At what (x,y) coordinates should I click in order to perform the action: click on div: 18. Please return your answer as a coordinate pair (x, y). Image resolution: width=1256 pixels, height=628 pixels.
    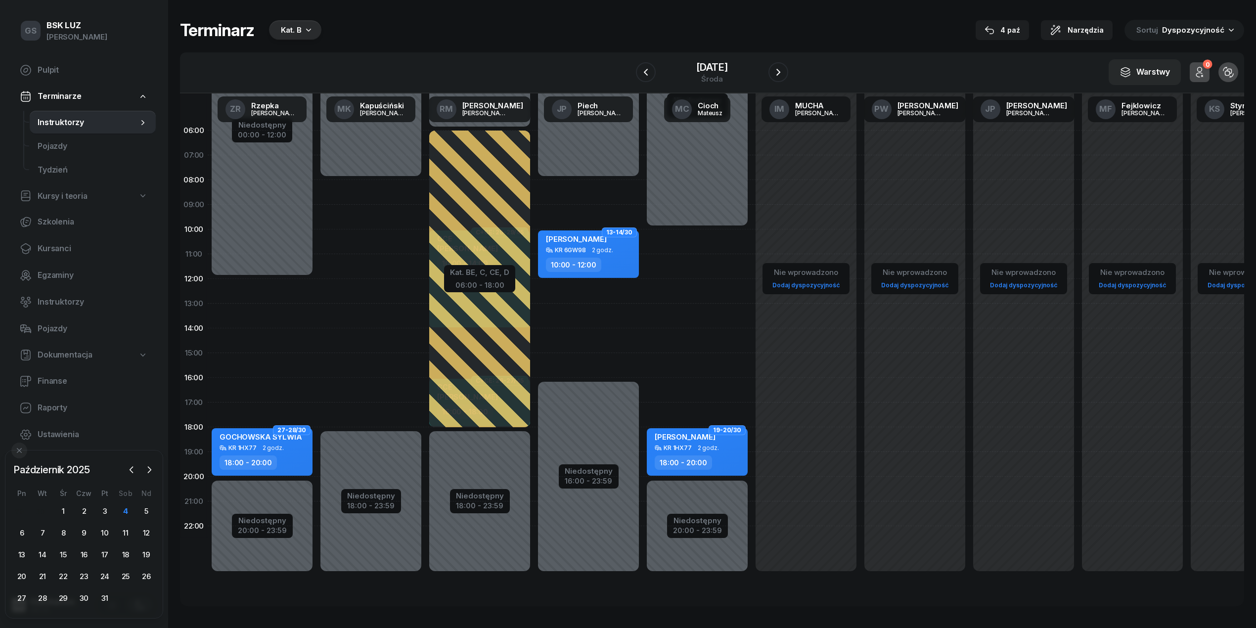
    Looking at the image, I should click on (126, 555).